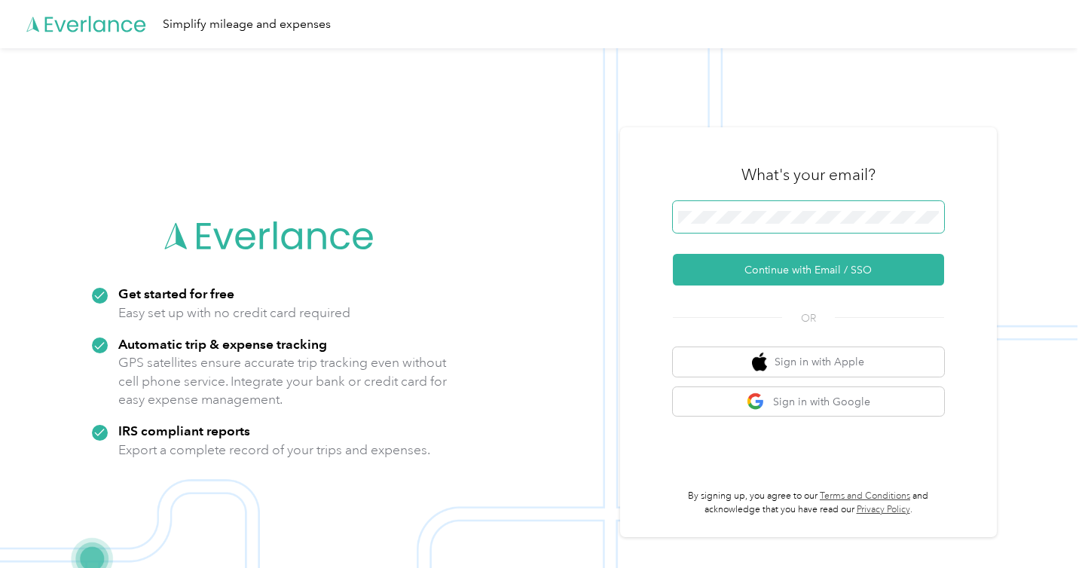  What do you see at coordinates (808, 502) in the screenshot?
I see `p: By signing up, you agree to our and acknowledge that you have read our .` at bounding box center [808, 502].